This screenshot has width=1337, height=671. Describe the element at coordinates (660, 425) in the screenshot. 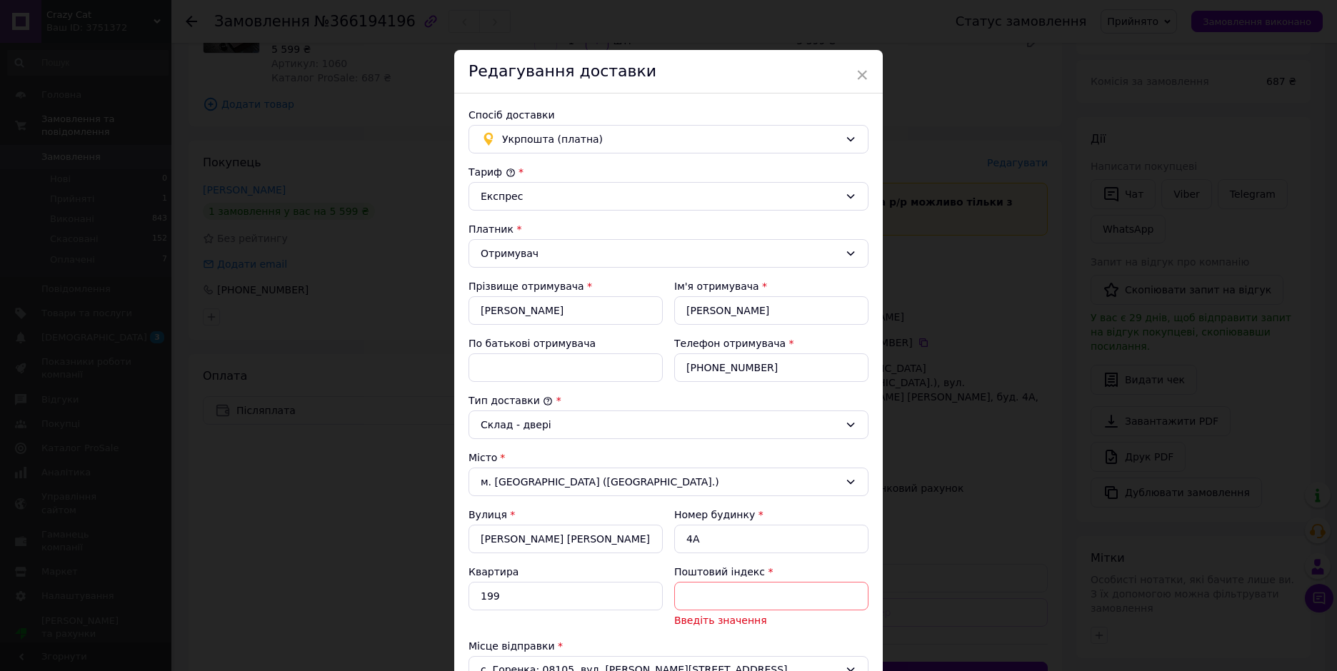

I see `div: Склад - двері` at that location.